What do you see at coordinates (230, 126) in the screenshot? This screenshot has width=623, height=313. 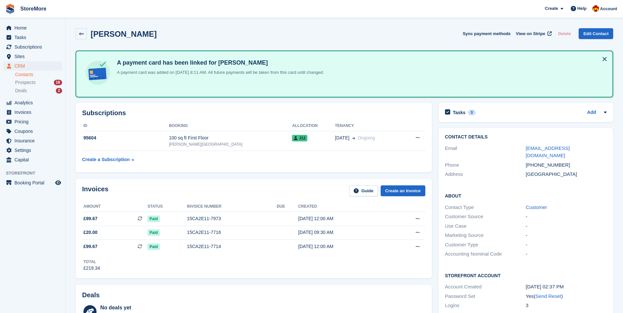 I see `th: Booking` at bounding box center [230, 126].